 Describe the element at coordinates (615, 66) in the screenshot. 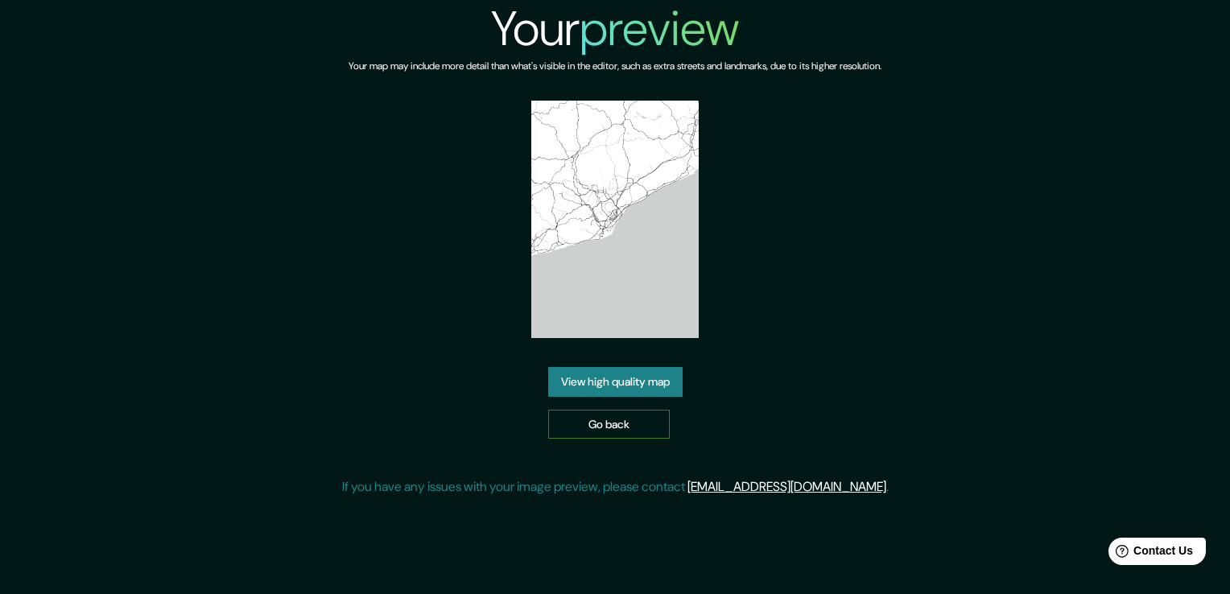

I see `h6: Your map may include more detail than what's visible in the editor, such as extra streets and lan...` at that location.